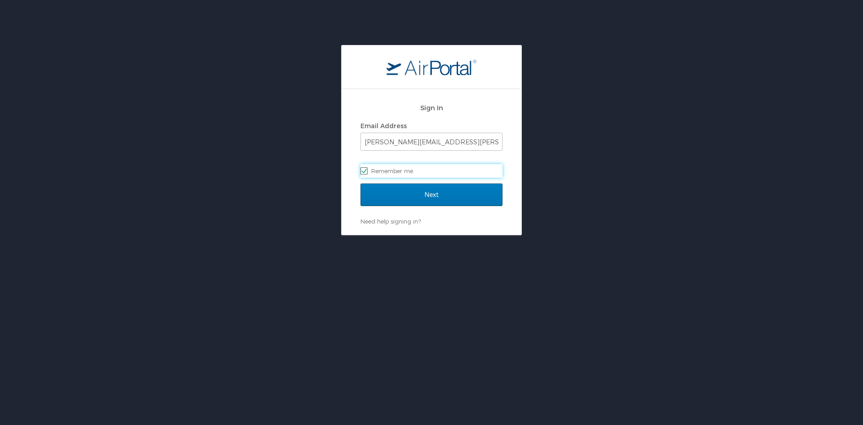 The image size is (863, 425). What do you see at coordinates (431, 67) in the screenshot?
I see `img: logo` at bounding box center [431, 67].